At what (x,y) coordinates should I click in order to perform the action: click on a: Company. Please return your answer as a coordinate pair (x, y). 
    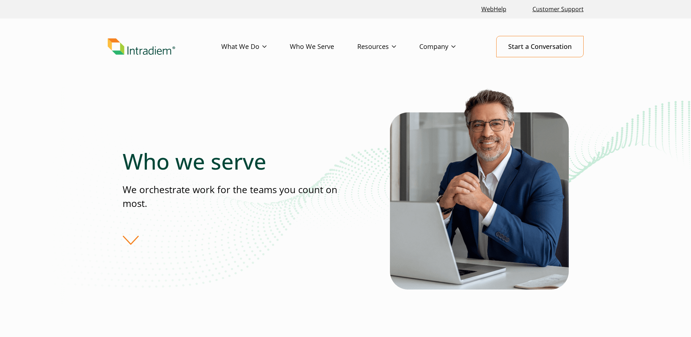
    Looking at the image, I should click on (449, 47).